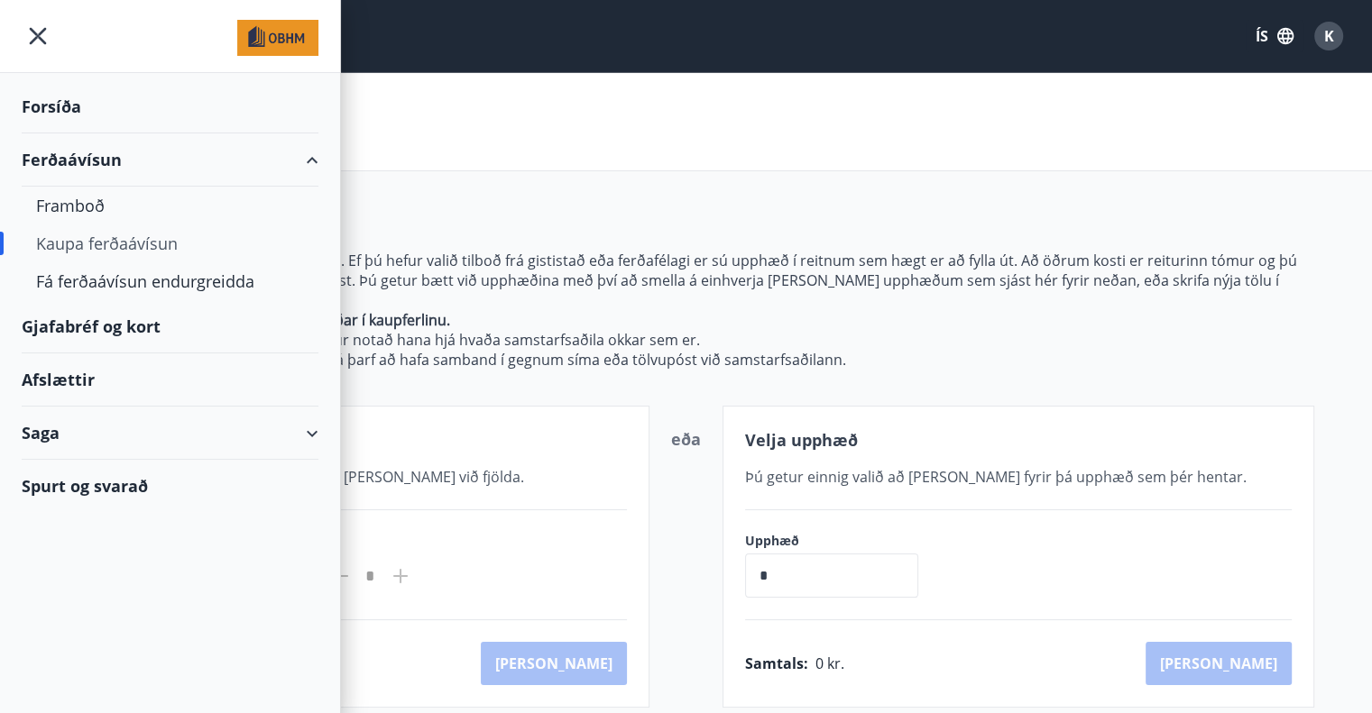  I want to click on p: Ferðaávísunin rennur aldrei út og þú getur notað hana hjá hvaða samstarfsaðila okkar sem er., so click(686, 340).